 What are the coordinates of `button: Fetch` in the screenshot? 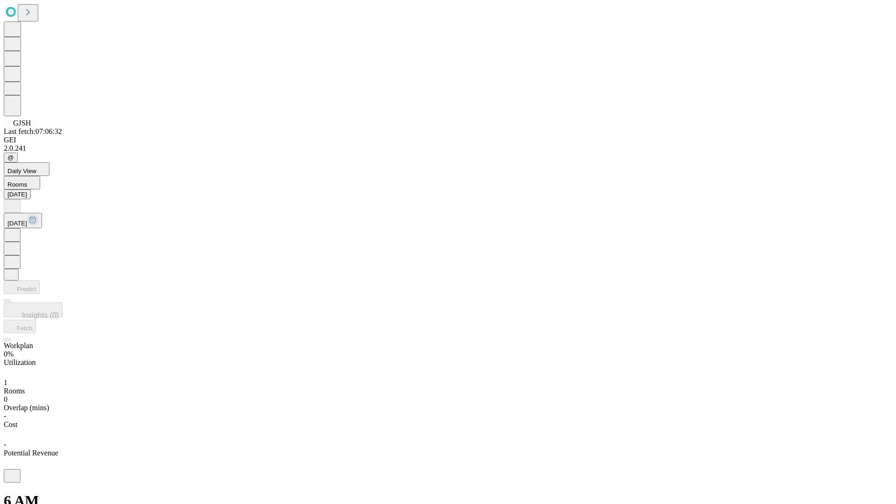 It's located at (20, 326).